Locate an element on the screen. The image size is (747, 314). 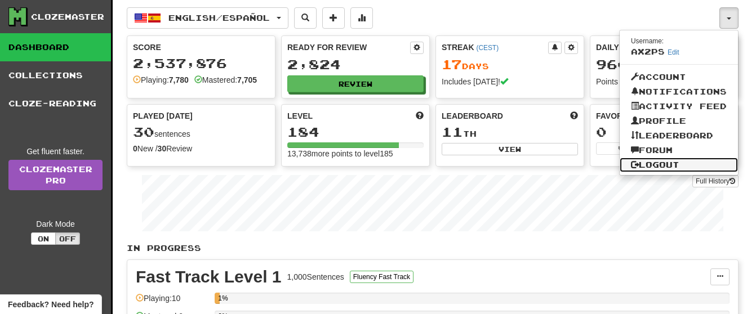
span: Leaderboard is located at coordinates (472, 116).